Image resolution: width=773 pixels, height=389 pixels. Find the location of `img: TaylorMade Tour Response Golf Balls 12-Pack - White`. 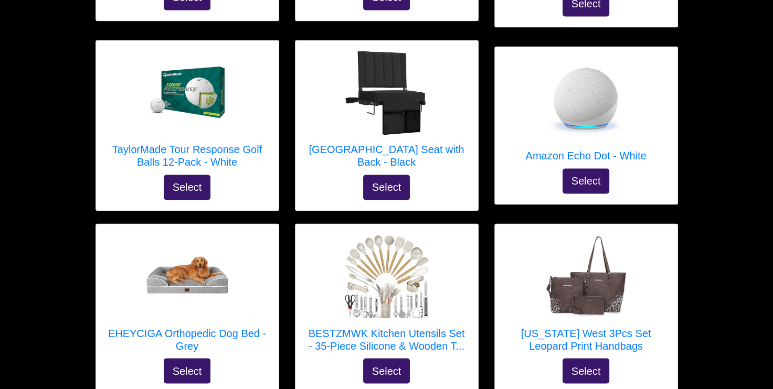

img: TaylorMade Tour Response Golf Balls 12-Pack - White is located at coordinates (187, 93).